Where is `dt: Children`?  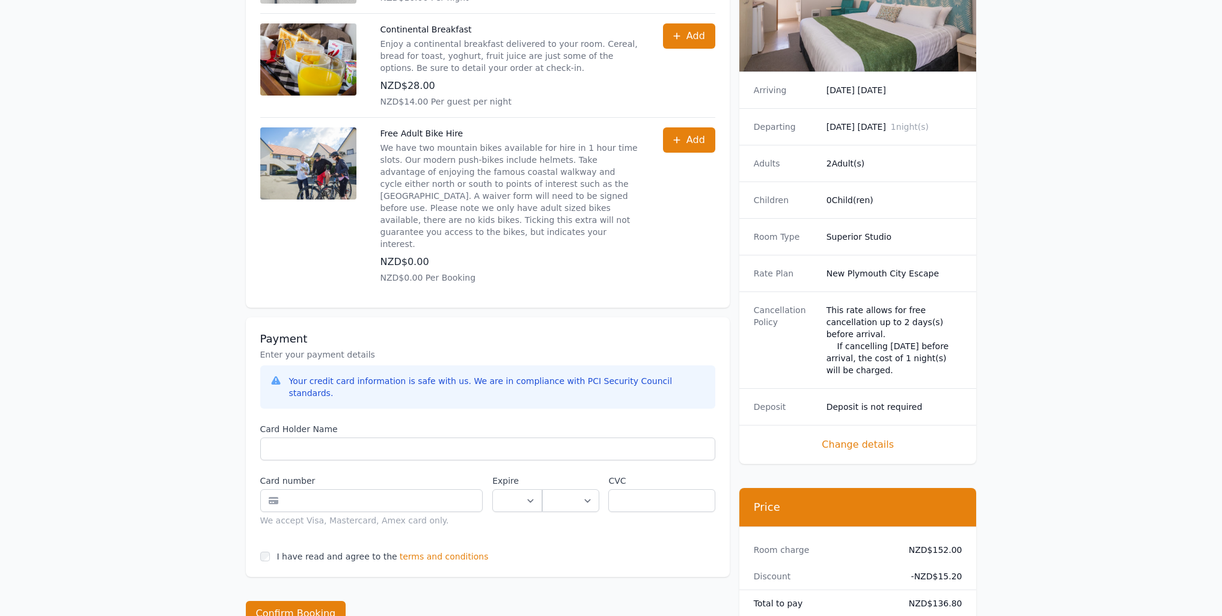 dt: Children is located at coordinates (785, 200).